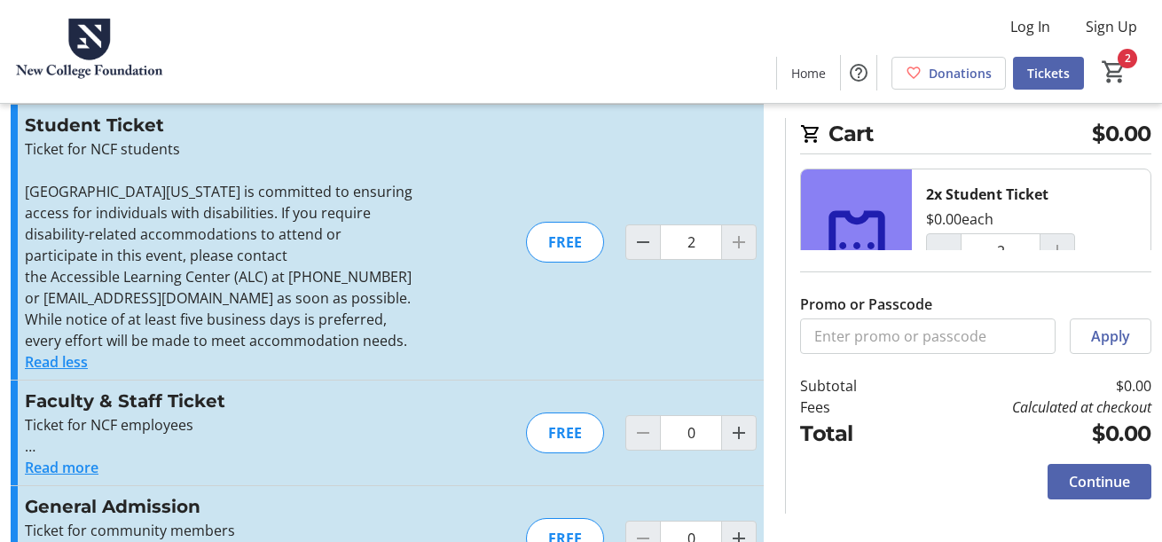  I want to click on span: Tickets, so click(1049, 73).